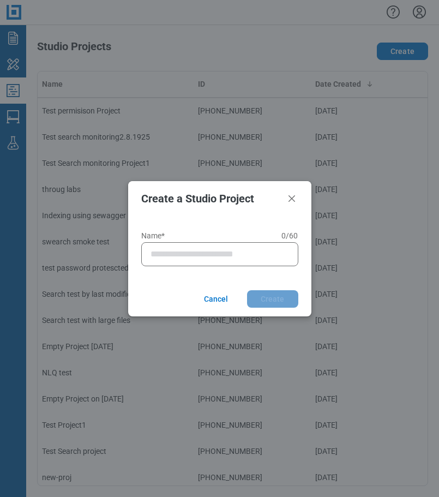 Image resolution: width=439 pixels, height=497 pixels. What do you see at coordinates (214, 299) in the screenshot?
I see `button: Cancel` at bounding box center [214, 299].